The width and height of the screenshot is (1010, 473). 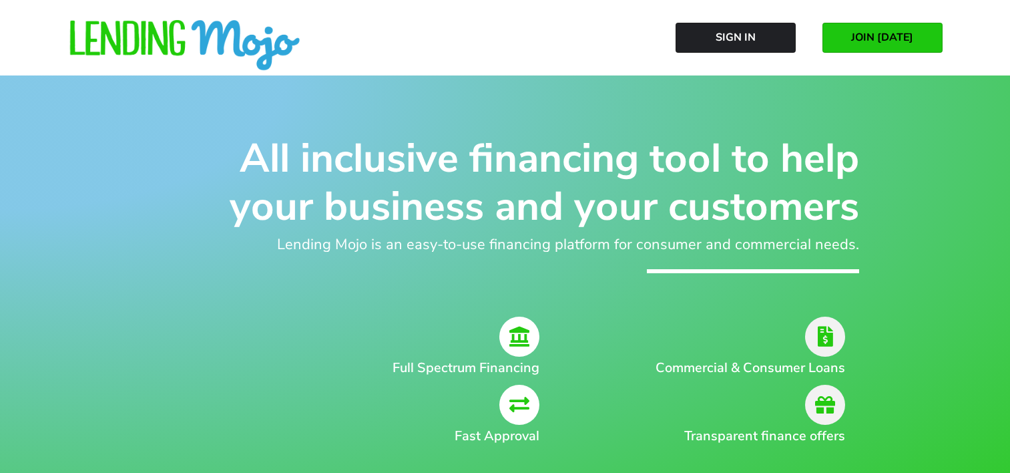 What do you see at coordinates (505, 182) in the screenshot?
I see `h1: All inclusive financing tool to help your business and your customers` at bounding box center [505, 182].